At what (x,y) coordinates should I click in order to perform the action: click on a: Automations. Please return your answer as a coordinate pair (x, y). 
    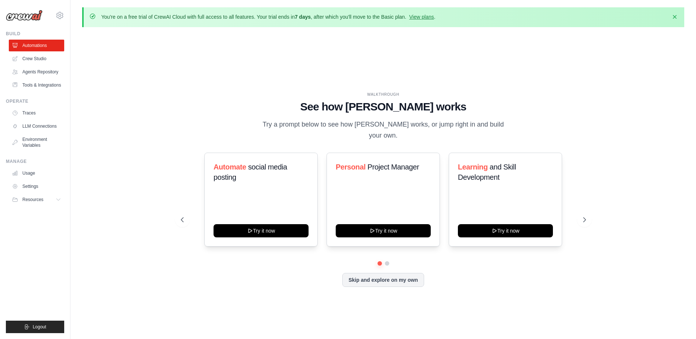
    Looking at the image, I should click on (36, 46).